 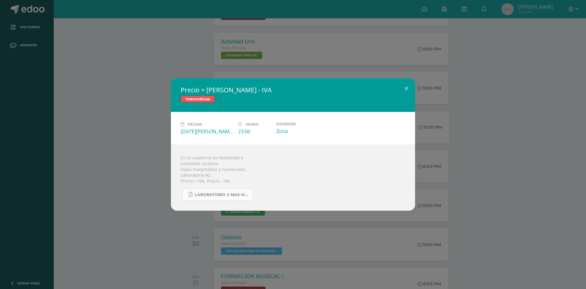 I want to click on span: Fecha:, so click(x=195, y=124).